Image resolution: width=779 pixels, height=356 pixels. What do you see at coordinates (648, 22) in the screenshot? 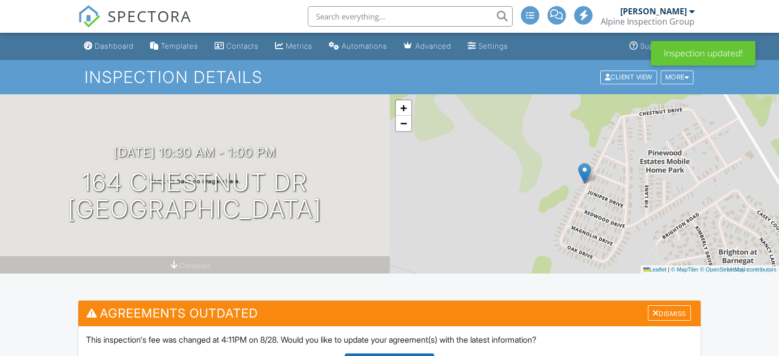
I see `div: Alpine Inspection Group` at bounding box center [648, 22].